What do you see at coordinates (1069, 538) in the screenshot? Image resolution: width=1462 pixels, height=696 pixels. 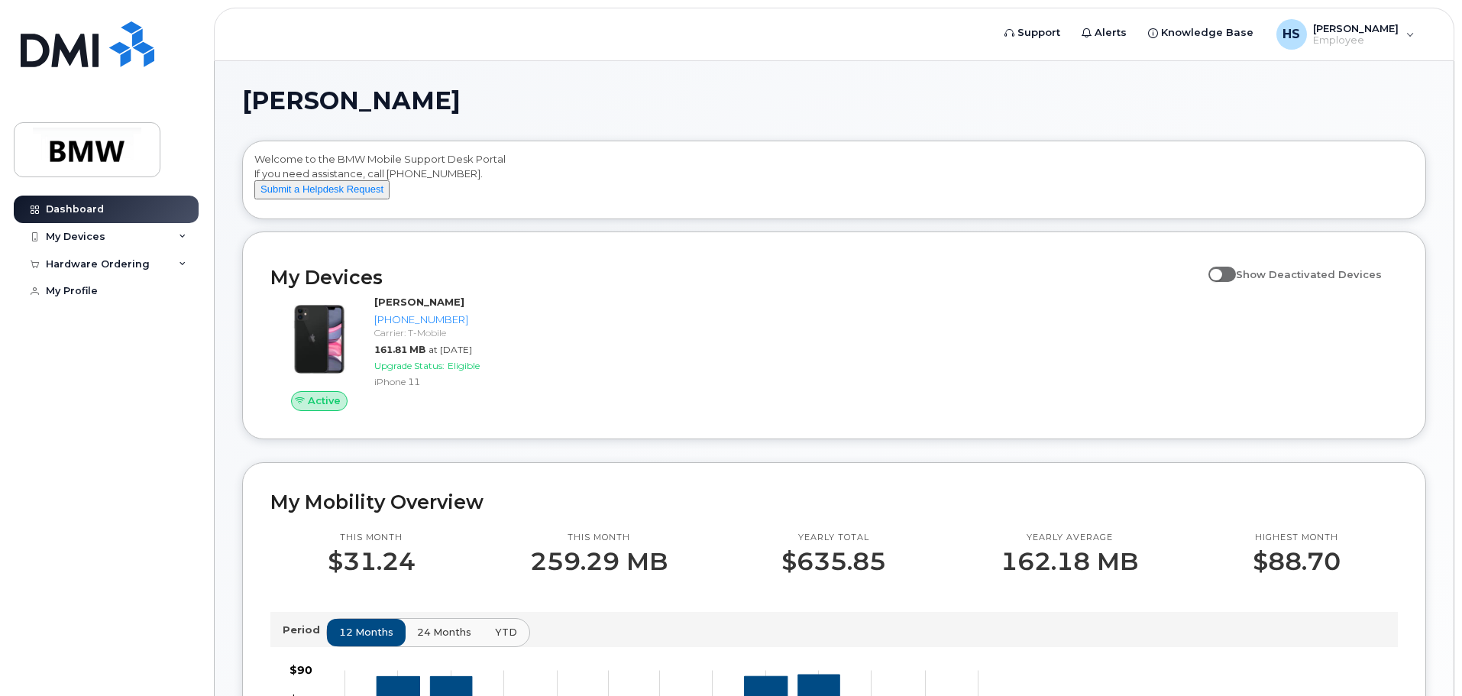 I see `p: Yearly average` at bounding box center [1069, 538].